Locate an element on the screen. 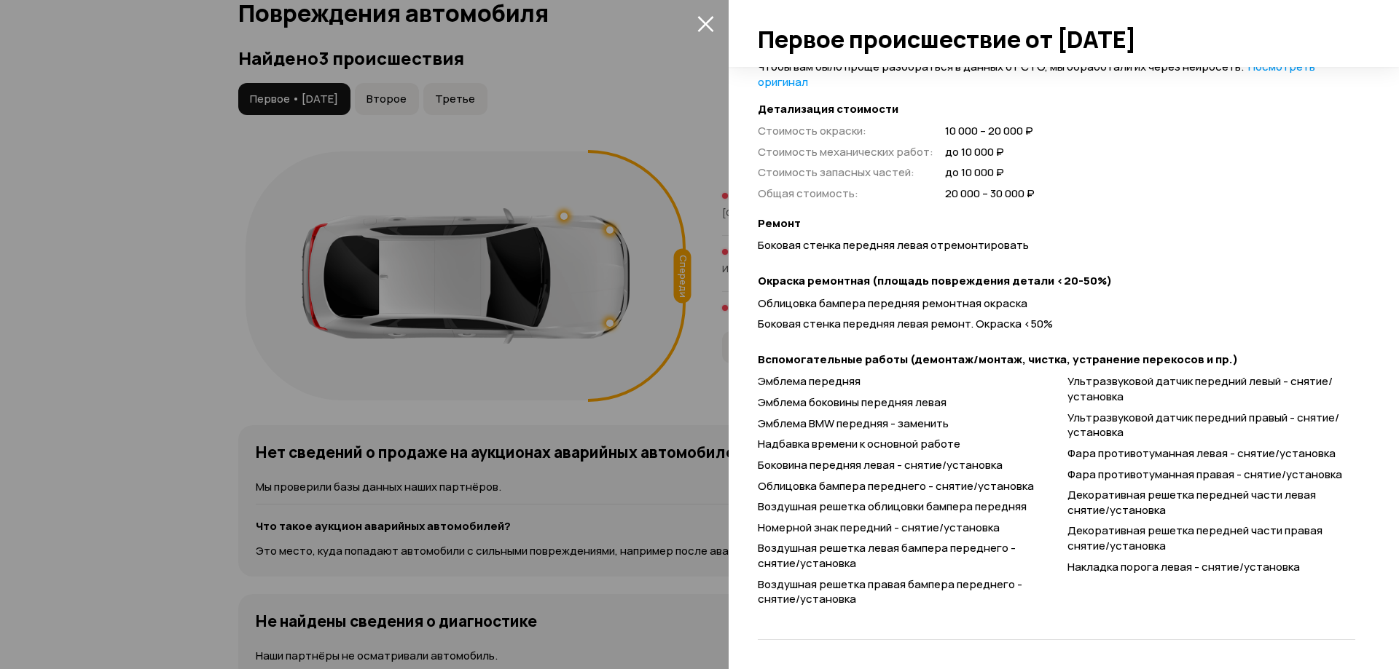  span: Фара противотуманная левая - снятие/установка is located at coordinates (1201, 453).